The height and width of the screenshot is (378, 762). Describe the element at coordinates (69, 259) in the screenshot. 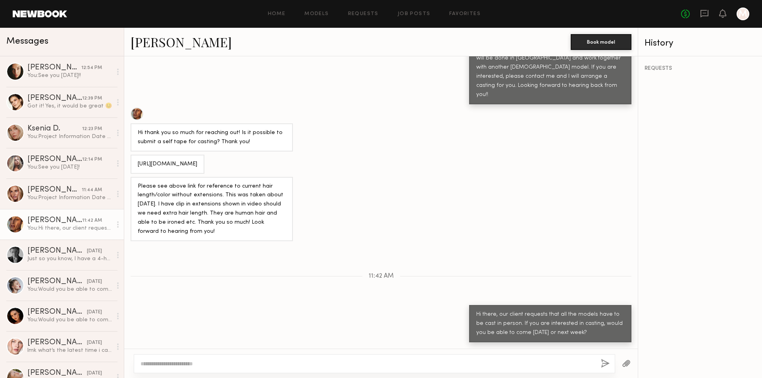

I see `div: Just so you know, I have a 4-hour minimum at $200/hour, even if the booking is for less time. If ...` at that location.